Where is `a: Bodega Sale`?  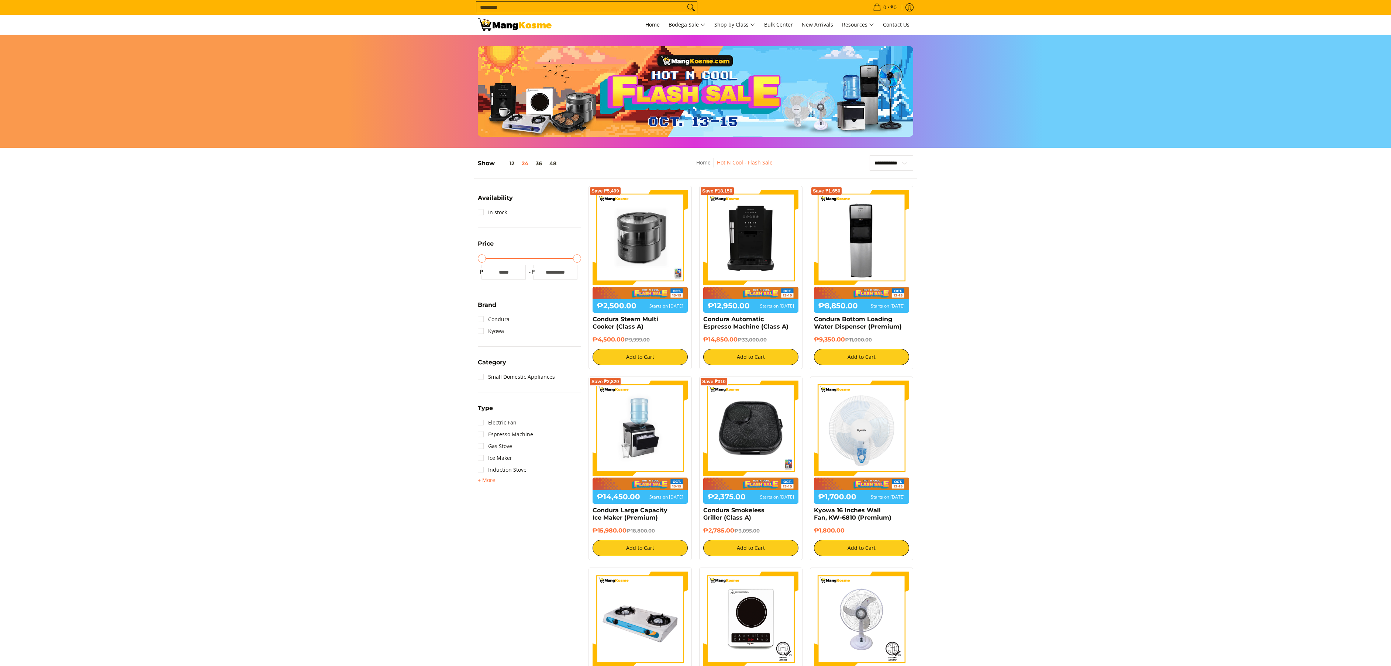
a: Bodega Sale is located at coordinates (687, 25).